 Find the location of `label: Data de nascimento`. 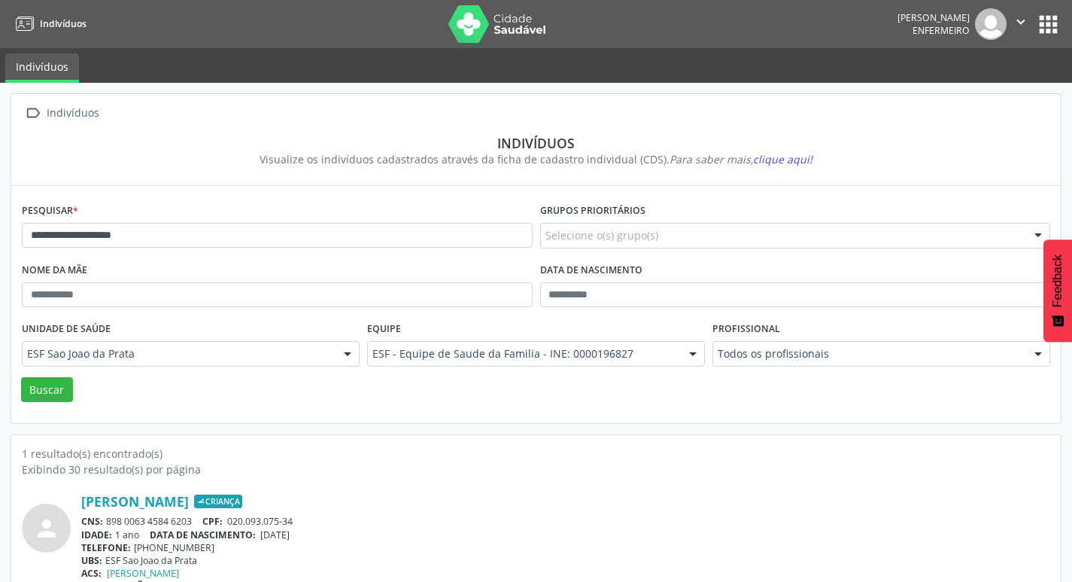

label: Data de nascimento is located at coordinates (591, 270).